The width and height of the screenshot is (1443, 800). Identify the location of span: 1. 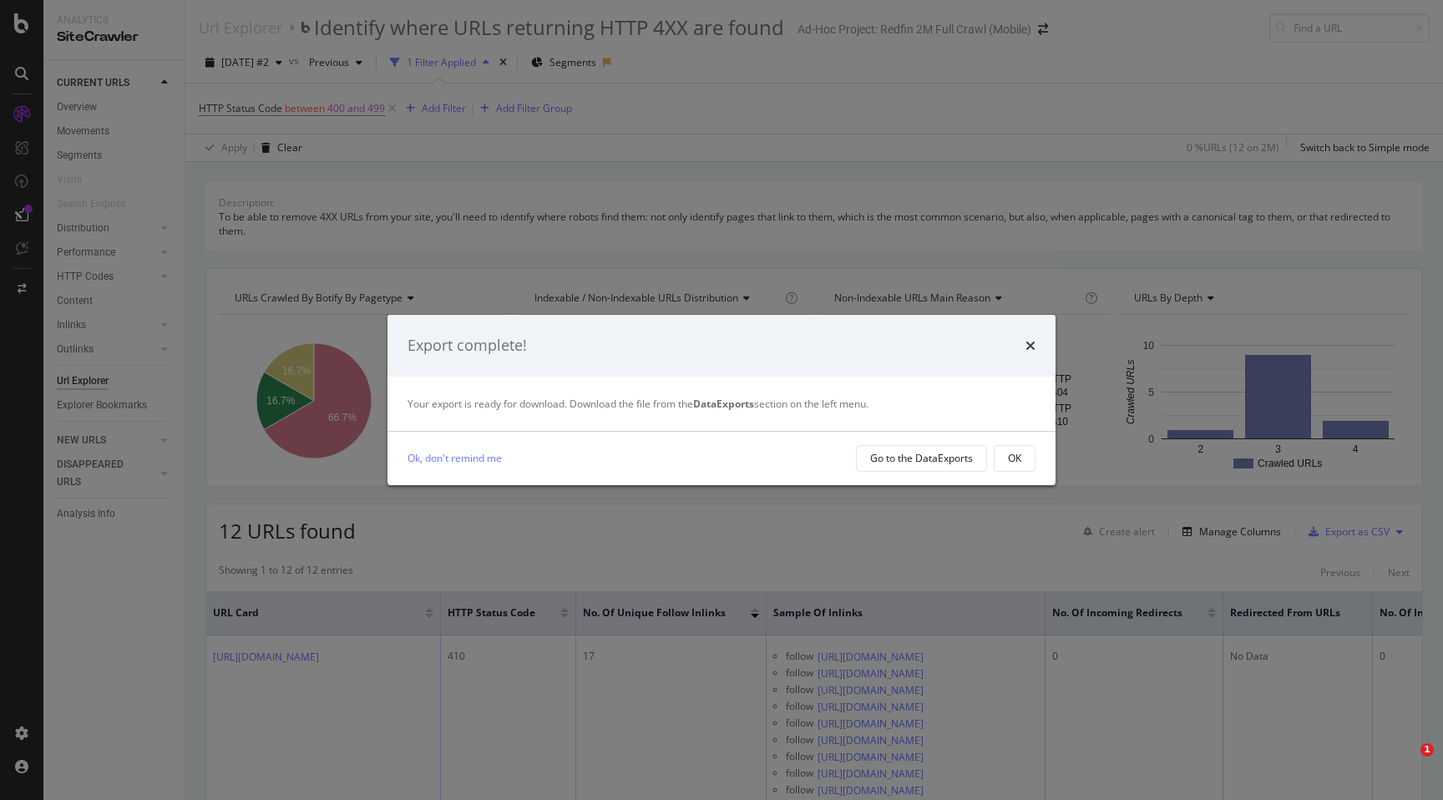
(1427, 750).